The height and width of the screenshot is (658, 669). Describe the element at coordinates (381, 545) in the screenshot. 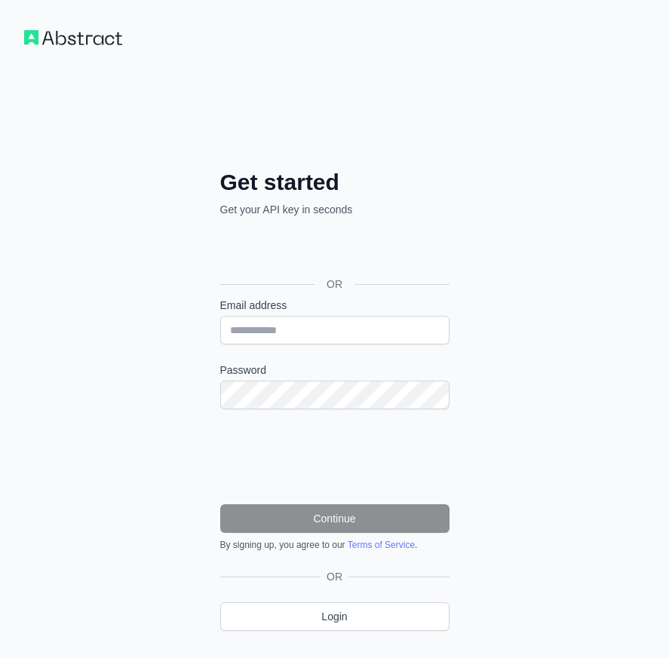

I see `a: Terms of Service` at that location.